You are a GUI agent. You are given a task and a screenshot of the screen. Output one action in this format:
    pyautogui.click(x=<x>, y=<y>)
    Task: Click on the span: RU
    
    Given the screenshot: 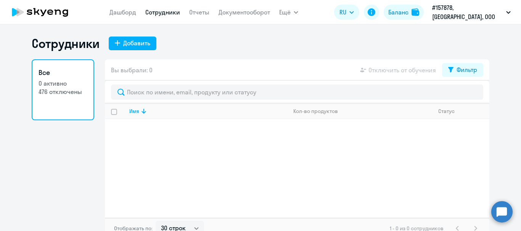 What is the action you would take?
    pyautogui.click(x=343, y=12)
    